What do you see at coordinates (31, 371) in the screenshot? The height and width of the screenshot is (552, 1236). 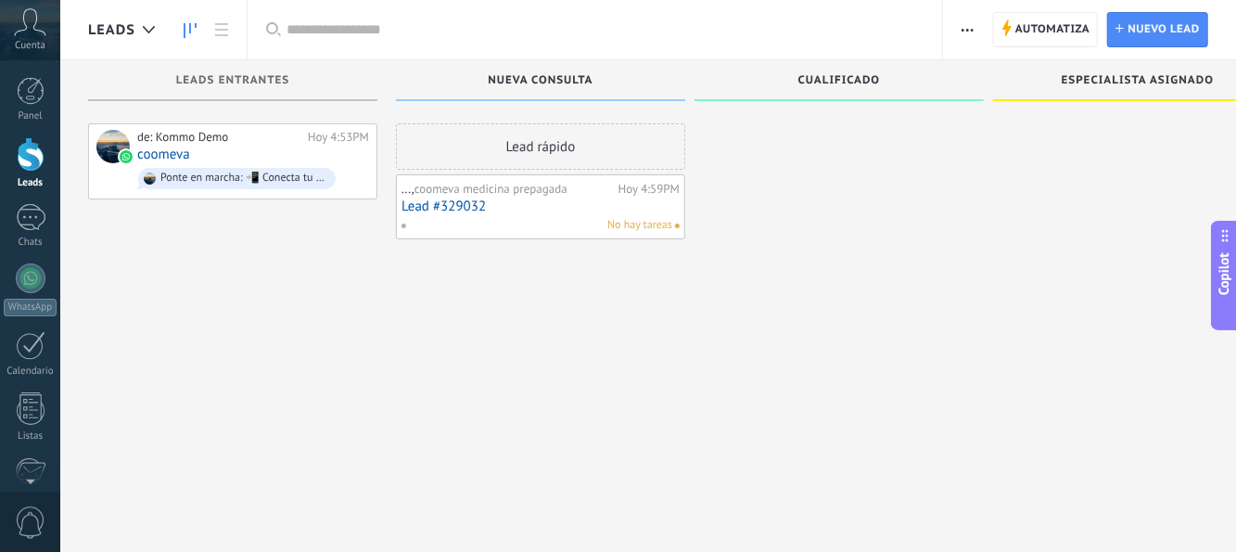 I see `div: Calendario` at bounding box center [31, 371].